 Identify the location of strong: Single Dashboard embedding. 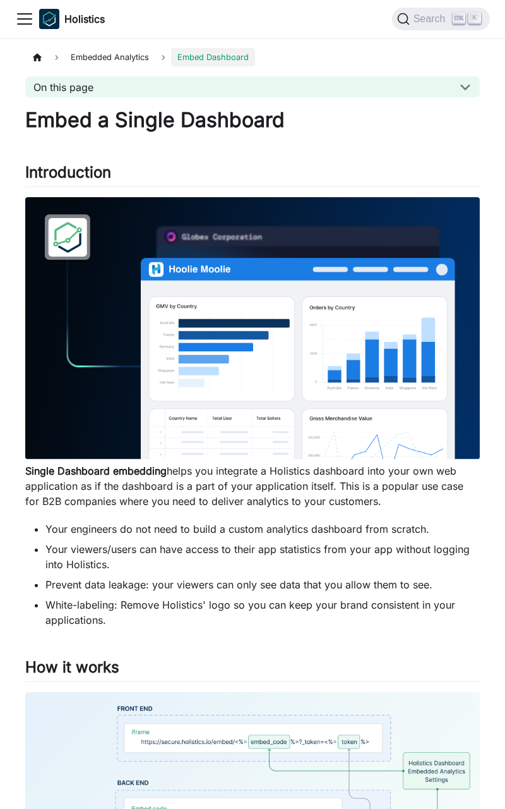
(96, 471).